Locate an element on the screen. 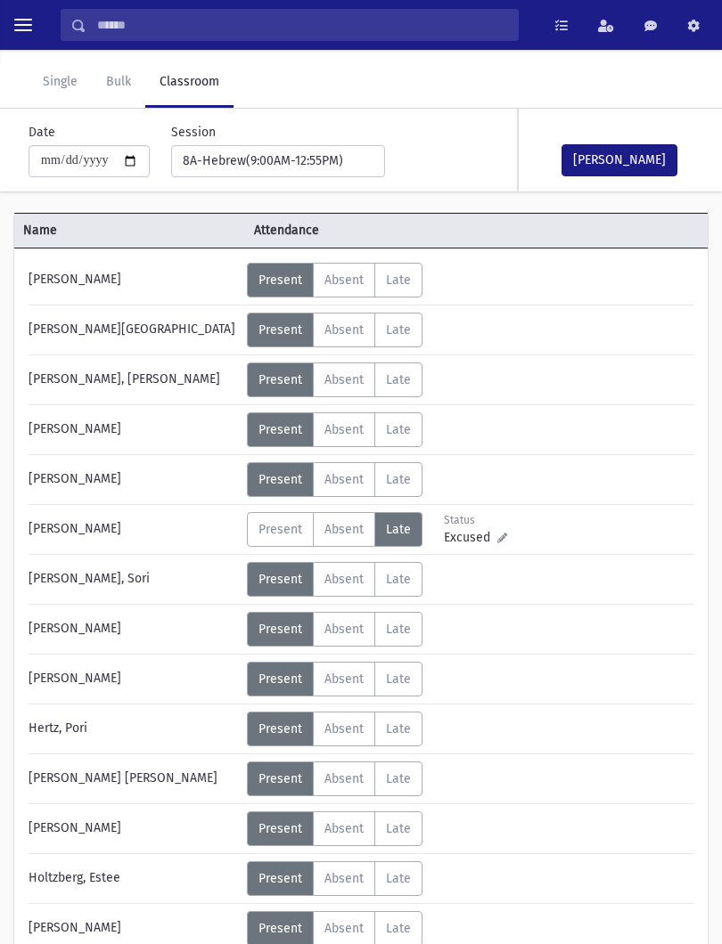  div: Hertz, Pori is located at coordinates (133, 729).